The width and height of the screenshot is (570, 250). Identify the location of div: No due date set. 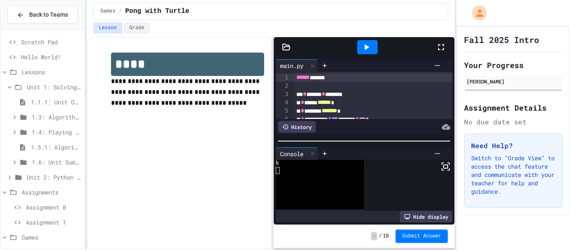
(513, 122).